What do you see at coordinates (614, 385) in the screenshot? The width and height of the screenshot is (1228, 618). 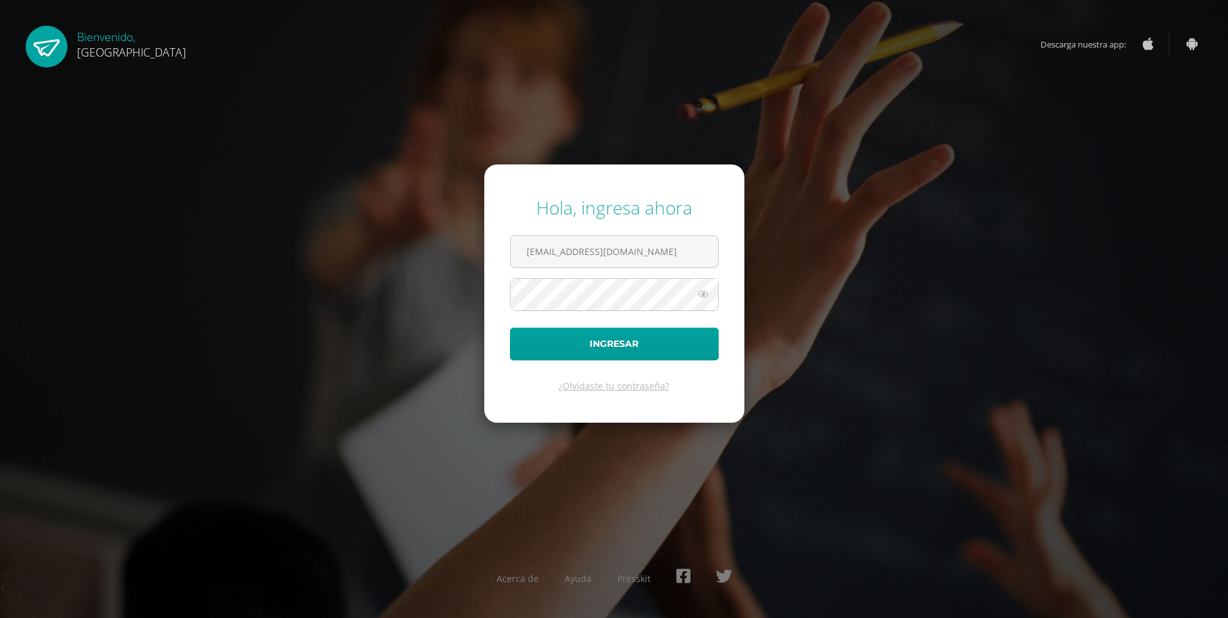 I see `a: ¿Olvidaste tu contraseña?` at bounding box center [614, 385].